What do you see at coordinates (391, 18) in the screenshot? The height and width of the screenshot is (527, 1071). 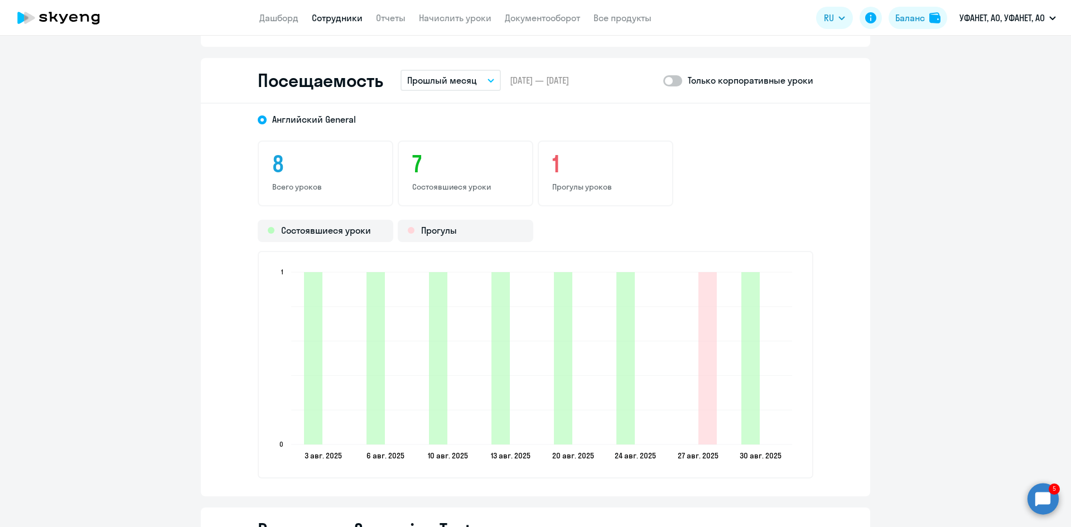 I see `a: Отчеты` at bounding box center [391, 18].